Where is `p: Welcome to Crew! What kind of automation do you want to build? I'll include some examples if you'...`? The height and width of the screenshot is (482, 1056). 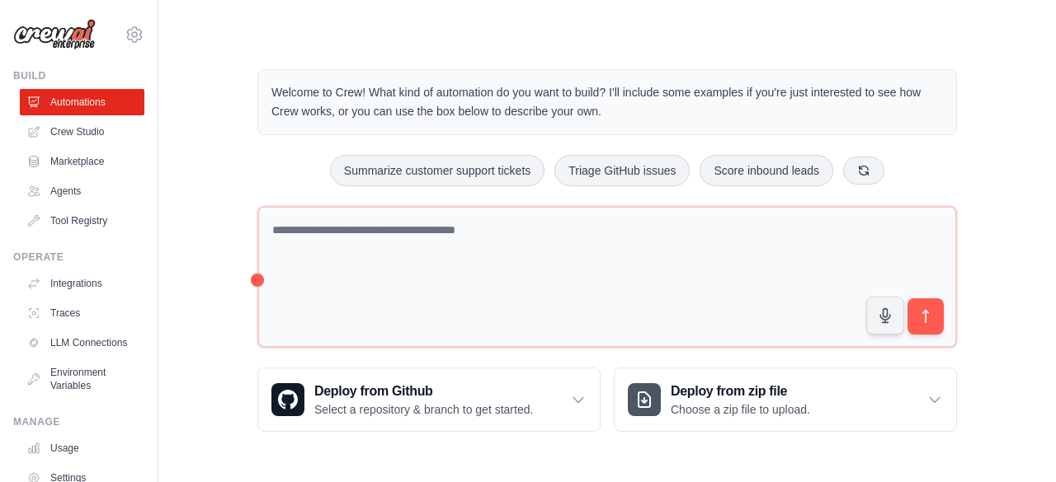 p: Welcome to Crew! What kind of automation do you want to build? I'll include some examples if you'... is located at coordinates (607, 102).